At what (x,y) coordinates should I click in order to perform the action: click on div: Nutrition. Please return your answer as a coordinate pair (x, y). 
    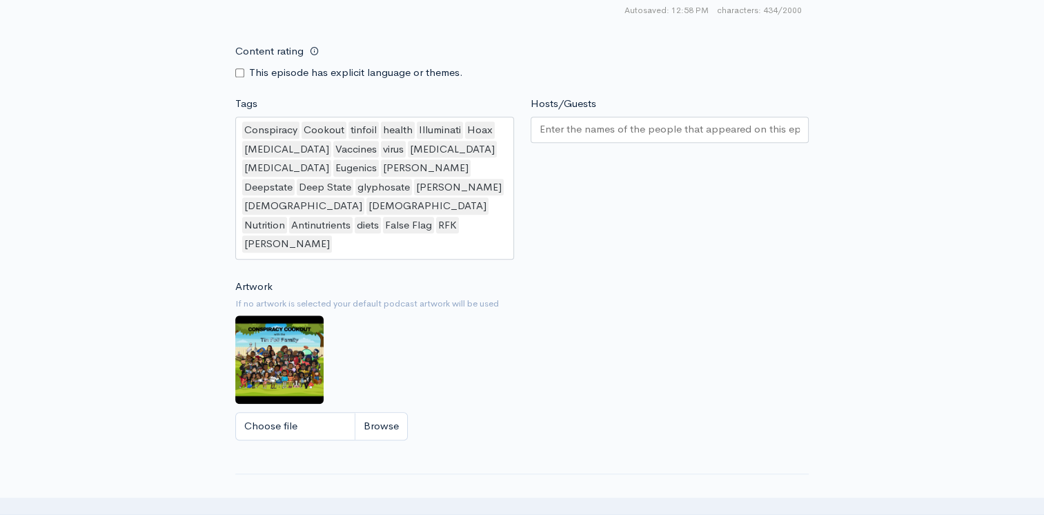
    Looking at the image, I should click on (264, 225).